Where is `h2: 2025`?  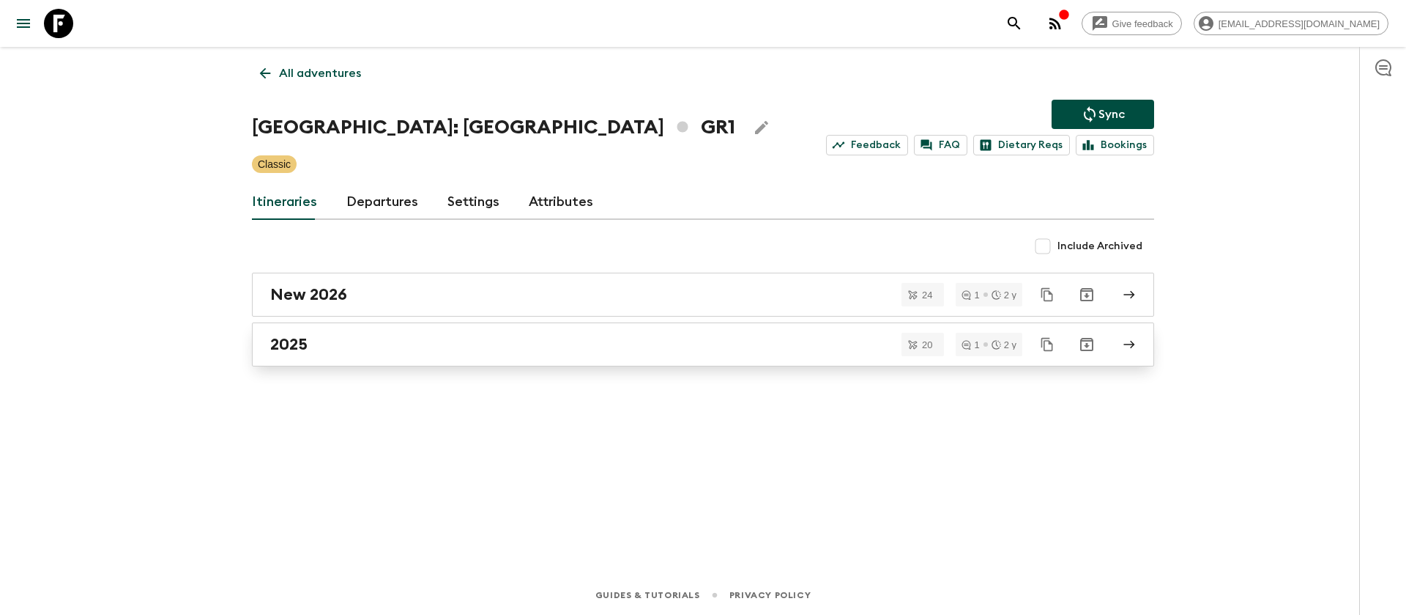
h2: 2025 is located at coordinates (289, 344).